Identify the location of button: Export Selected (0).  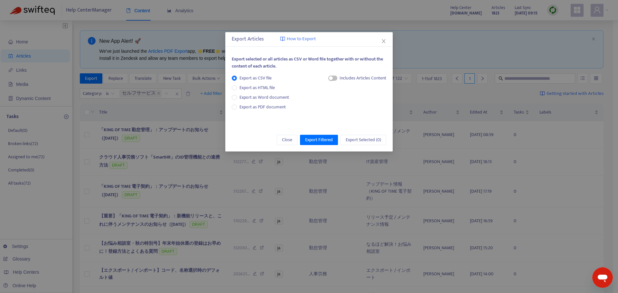
(363, 140).